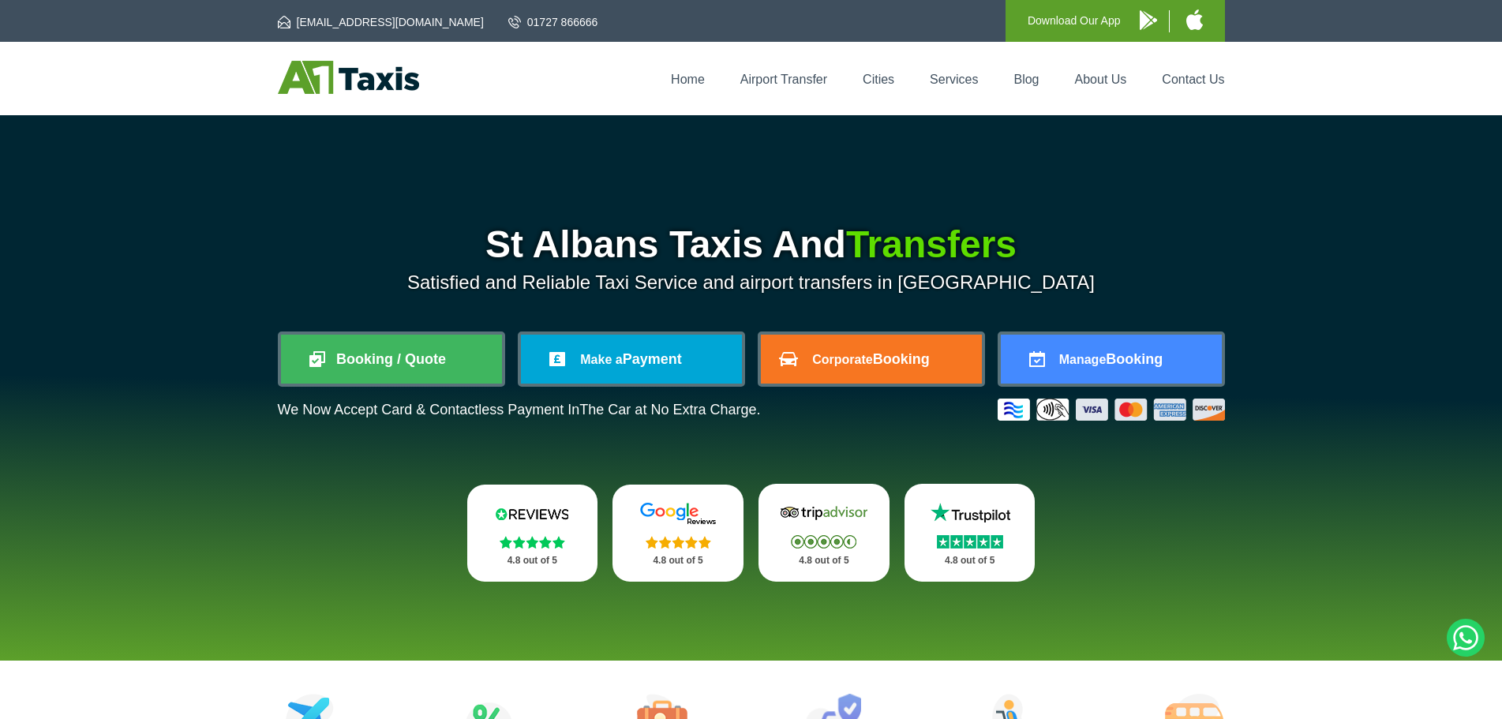 Image resolution: width=1502 pixels, height=719 pixels. I want to click on span: The Car at No Extra Charge., so click(669, 410).